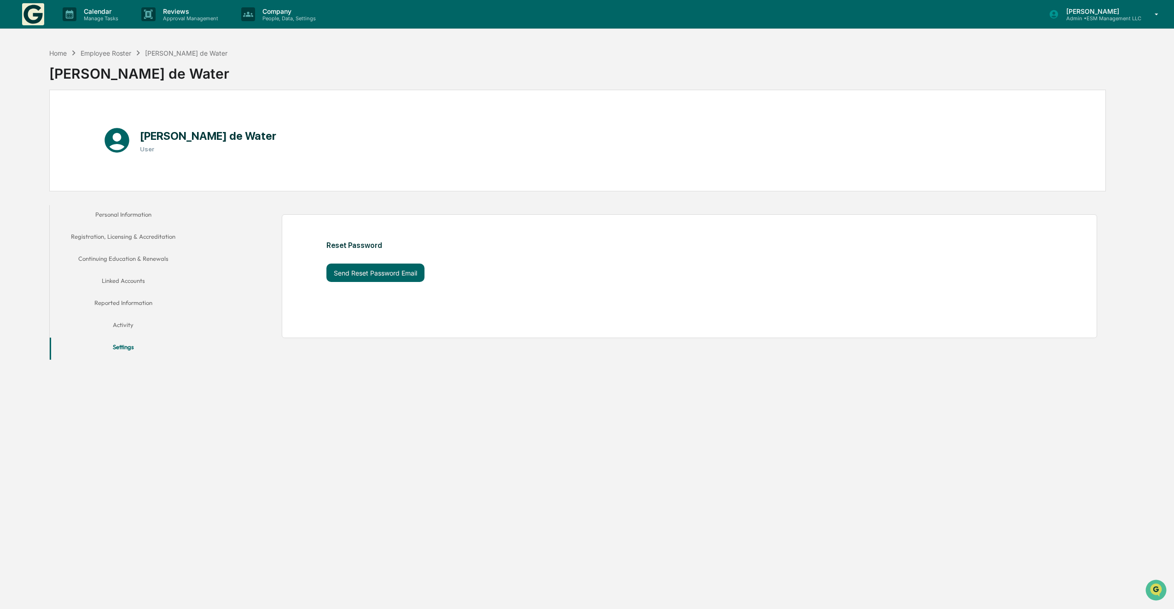 Image resolution: width=1174 pixels, height=609 pixels. I want to click on button: Continuing Education & Renewals, so click(123, 261).